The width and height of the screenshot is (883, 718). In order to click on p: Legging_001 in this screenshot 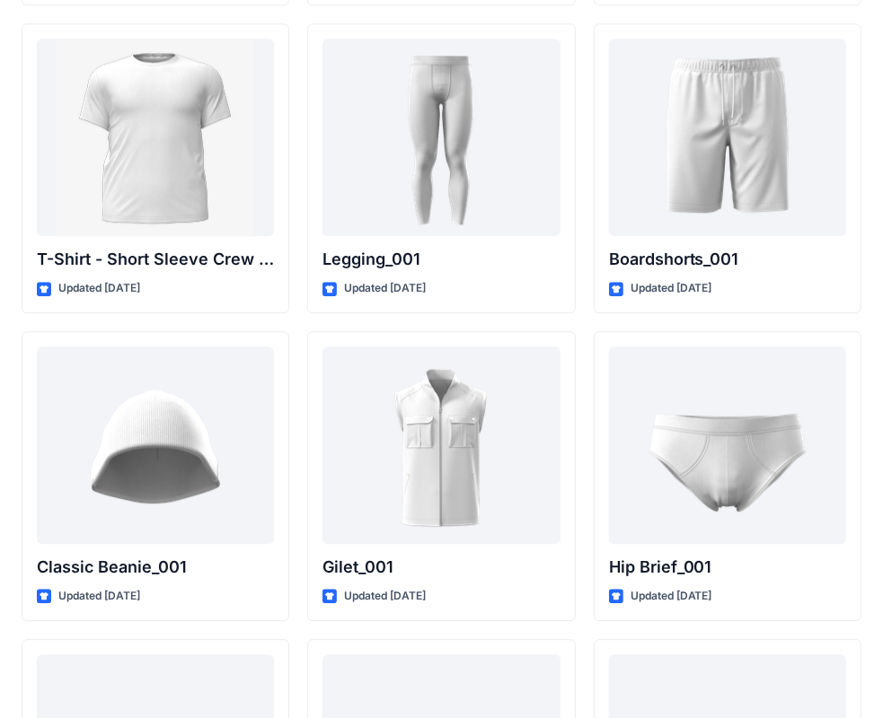, I will do `click(441, 259)`.